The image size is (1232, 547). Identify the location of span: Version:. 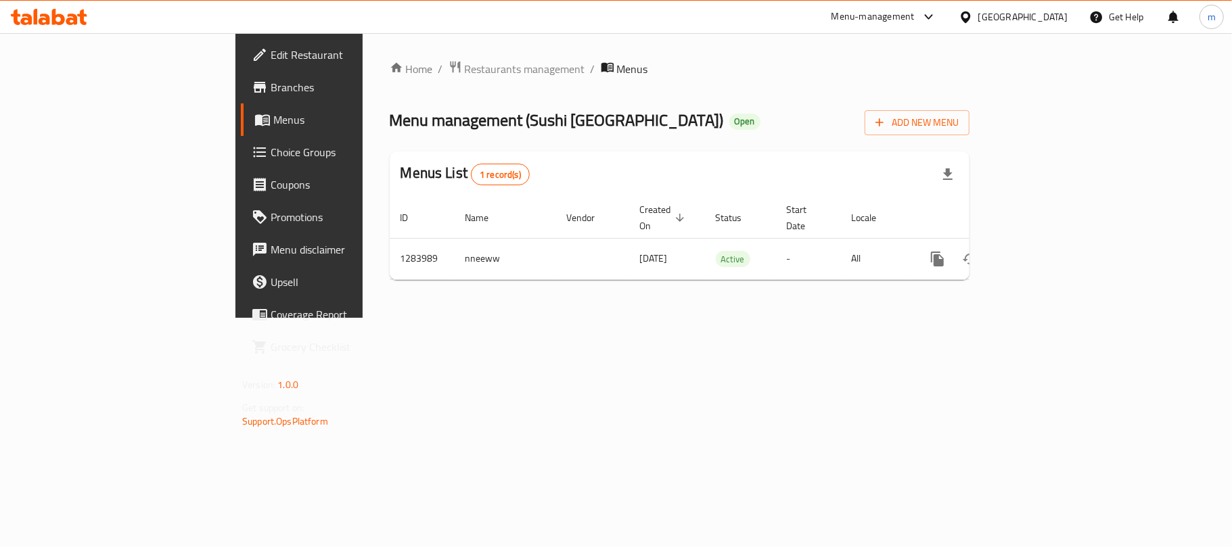
(258, 385).